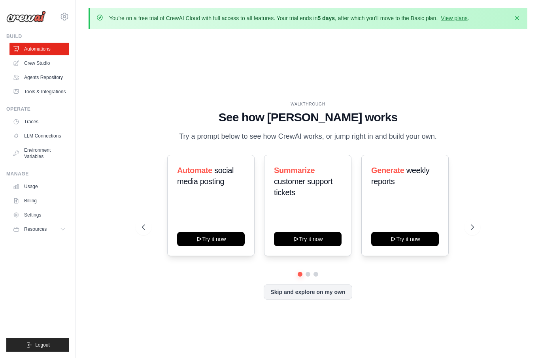 Image resolution: width=540 pixels, height=358 pixels. What do you see at coordinates (326, 18) in the screenshot?
I see `strong: 5 days` at bounding box center [326, 18].